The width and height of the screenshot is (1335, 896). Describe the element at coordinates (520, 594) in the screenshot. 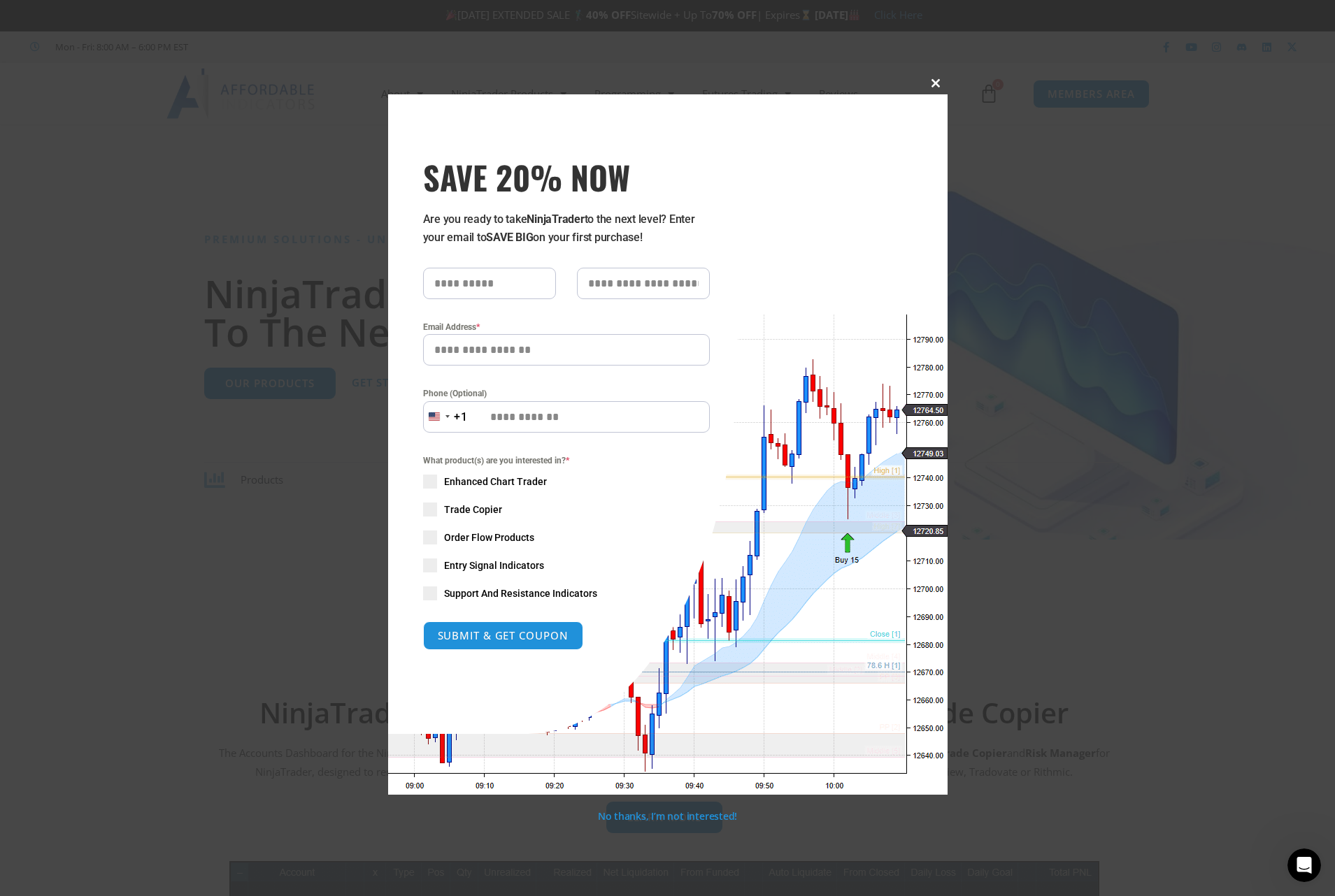

I see `span: Support And Resistance Indicators` at that location.